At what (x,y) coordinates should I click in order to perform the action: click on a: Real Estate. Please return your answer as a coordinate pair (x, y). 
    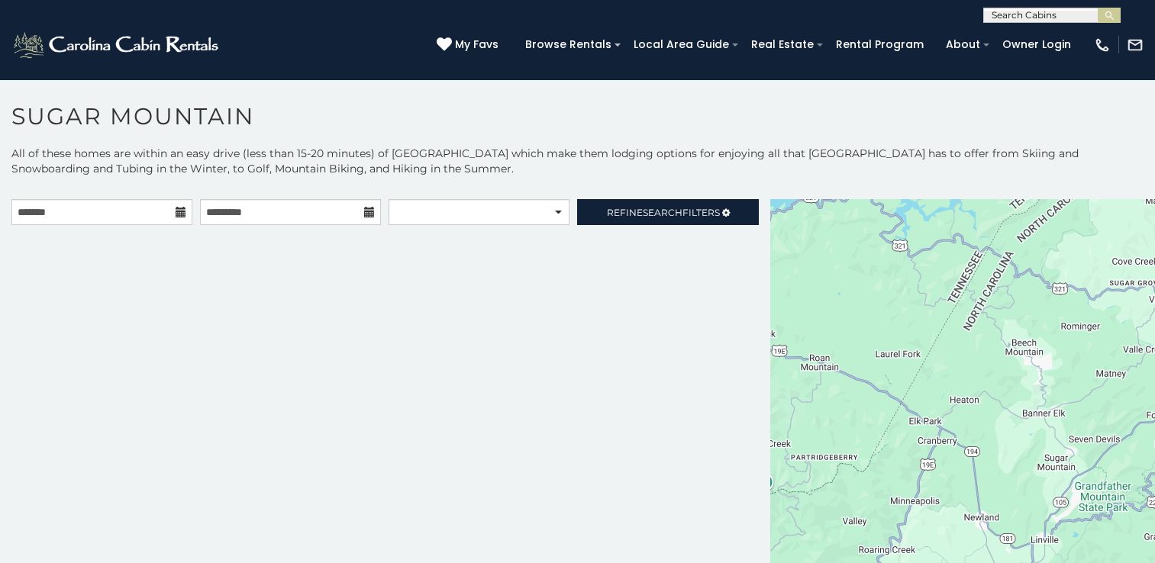
    Looking at the image, I should click on (782, 44).